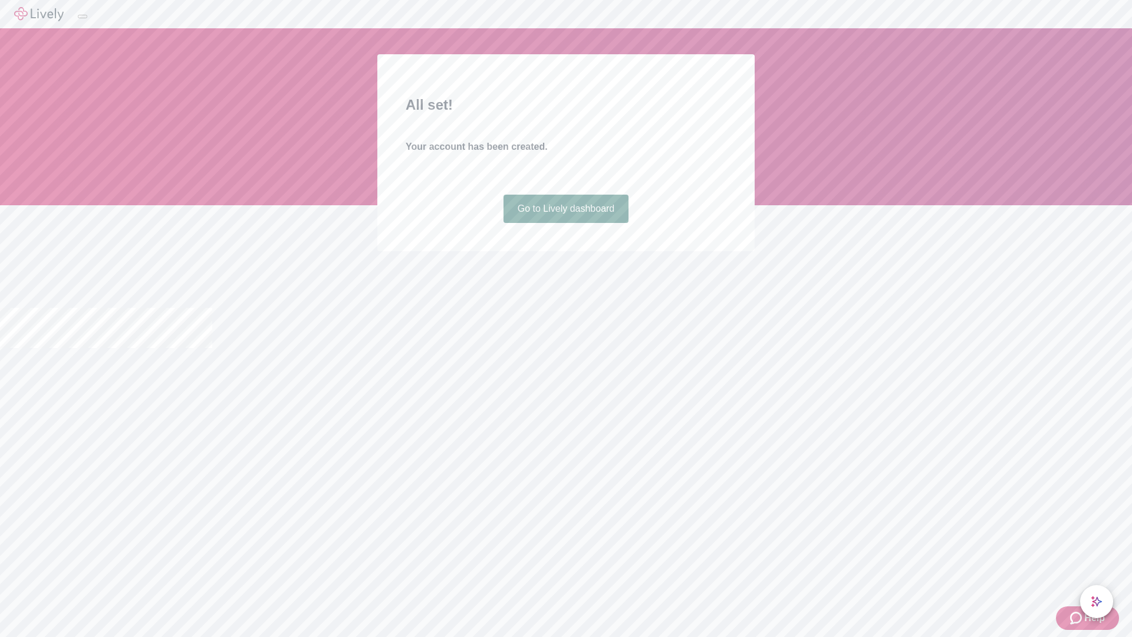 This screenshot has height=637, width=1132. What do you see at coordinates (566, 147) in the screenshot?
I see `h4: Your account has been created.` at bounding box center [566, 147].